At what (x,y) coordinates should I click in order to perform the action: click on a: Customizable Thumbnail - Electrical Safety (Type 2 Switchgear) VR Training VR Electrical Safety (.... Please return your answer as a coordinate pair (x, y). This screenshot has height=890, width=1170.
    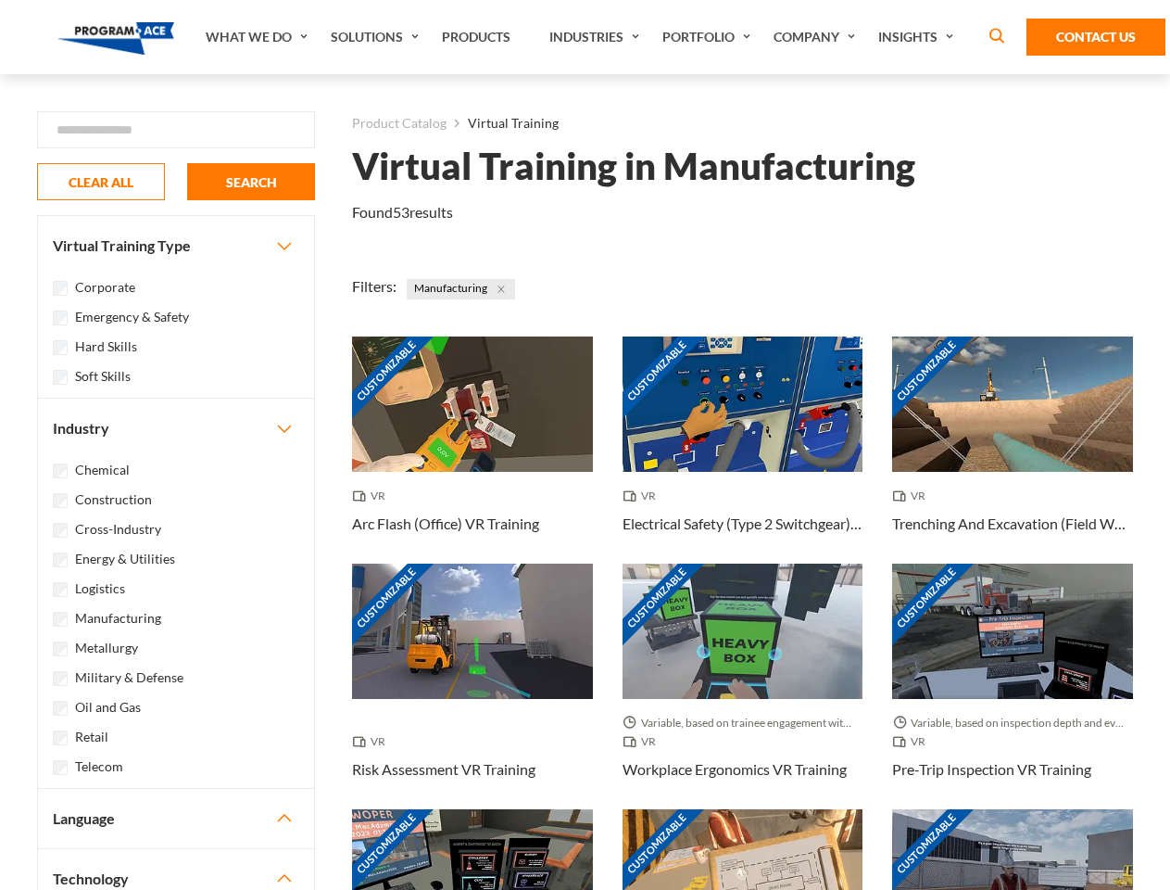
    Looking at the image, I should click on (743, 449).